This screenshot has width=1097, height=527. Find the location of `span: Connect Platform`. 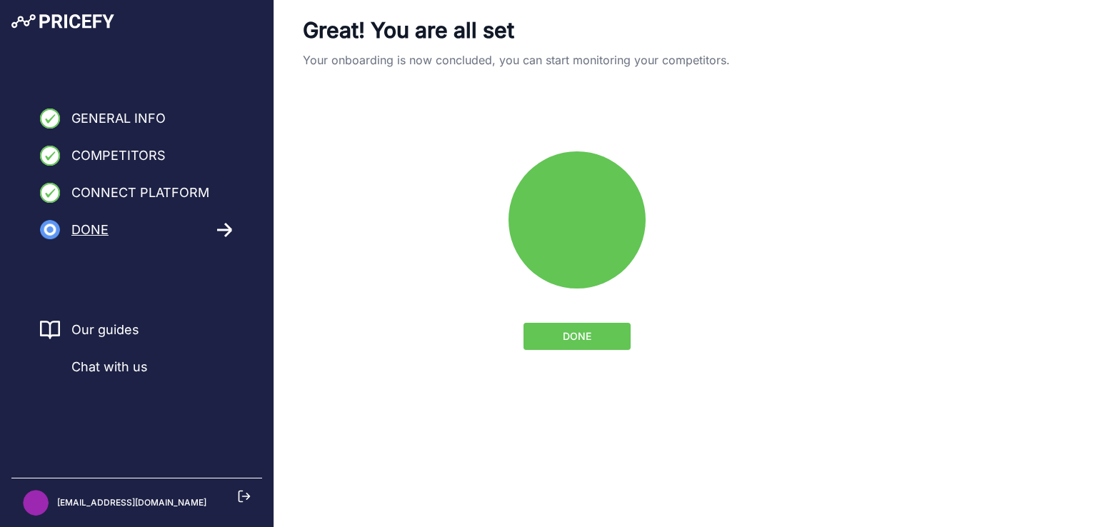

span: Connect Platform is located at coordinates (140, 193).